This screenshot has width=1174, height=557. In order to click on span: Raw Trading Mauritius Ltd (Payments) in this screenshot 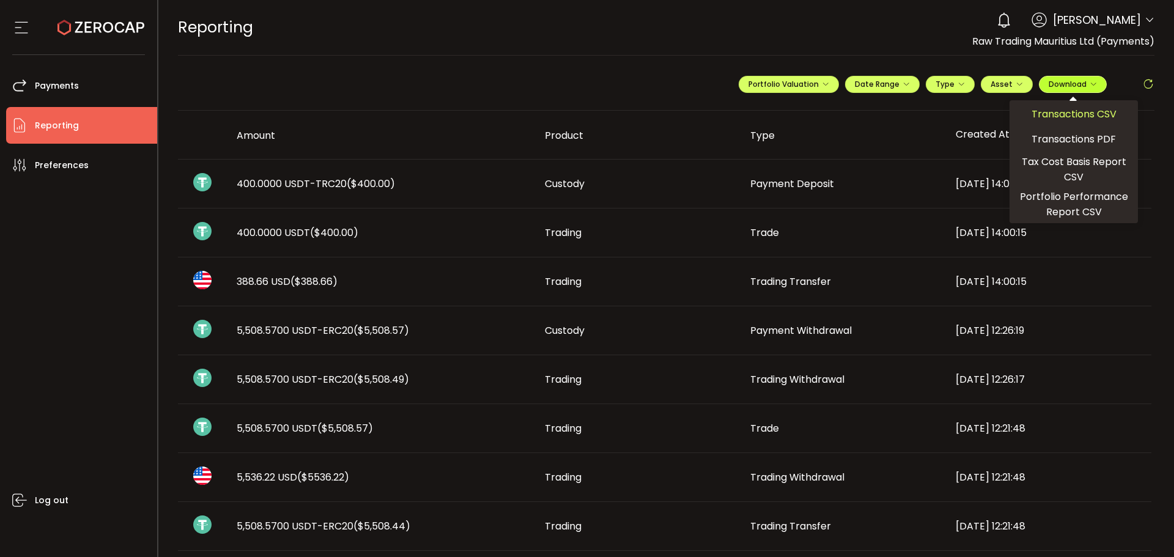, I will do `click(1063, 41)`.